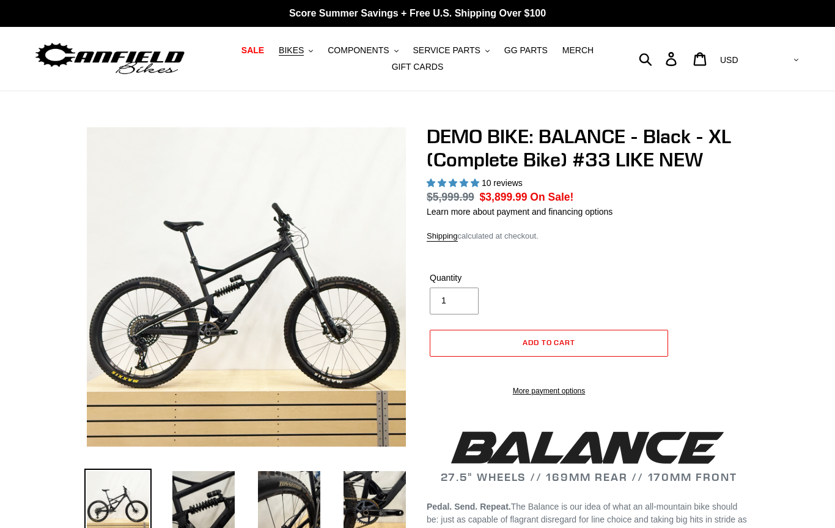 This screenshot has height=528, width=835. I want to click on img: Canfield Bikes, so click(110, 59).